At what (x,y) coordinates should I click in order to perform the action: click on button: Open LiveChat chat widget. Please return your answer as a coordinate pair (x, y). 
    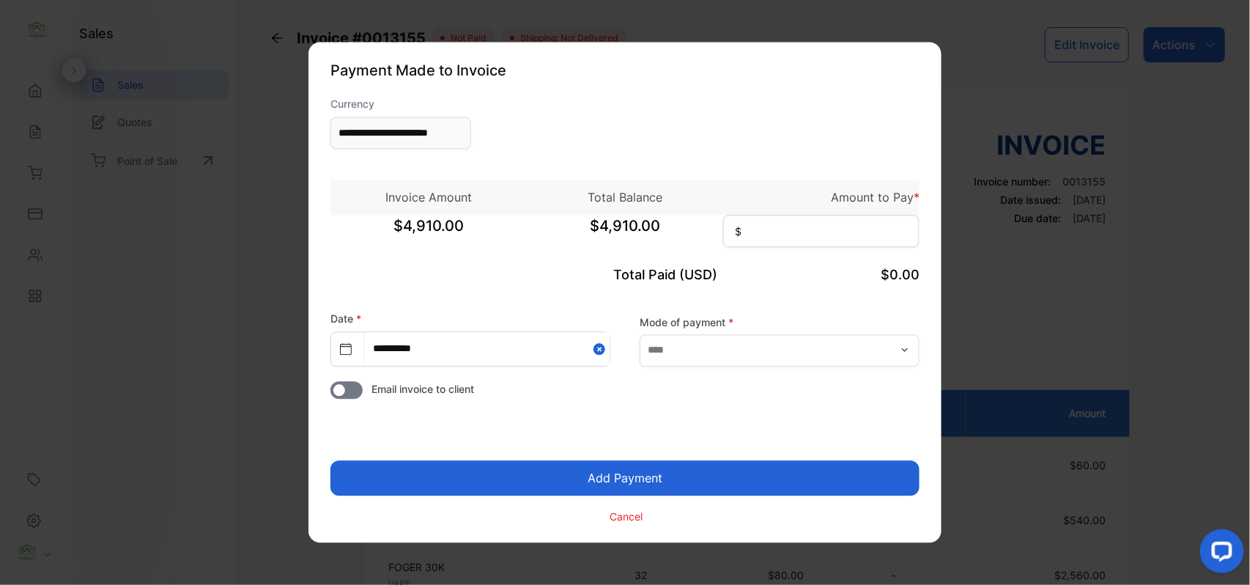
    Looking at the image, I should click on (34, 28).